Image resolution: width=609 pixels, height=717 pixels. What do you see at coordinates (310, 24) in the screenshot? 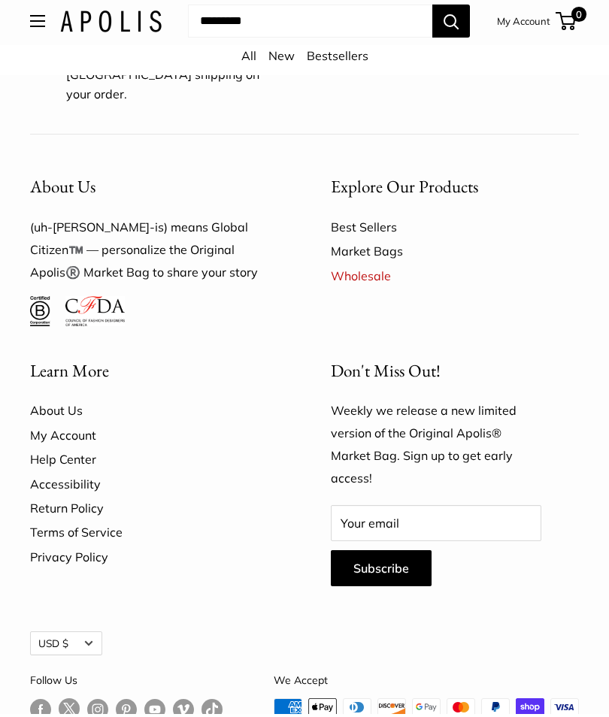
I see `input: Search...` at bounding box center [310, 24].